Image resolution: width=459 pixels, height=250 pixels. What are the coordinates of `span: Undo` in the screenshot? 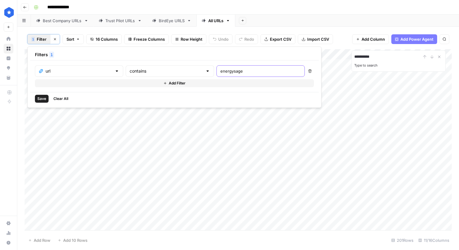 It's located at (223, 39).